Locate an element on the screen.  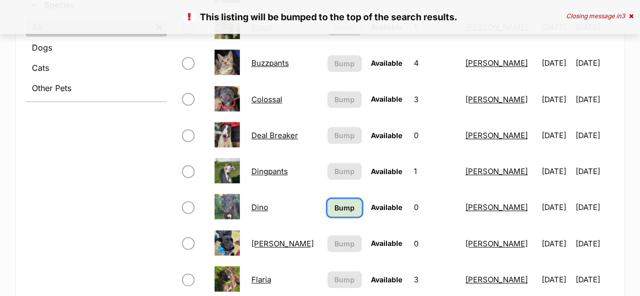
a: Deal Breaker is located at coordinates (275, 135).